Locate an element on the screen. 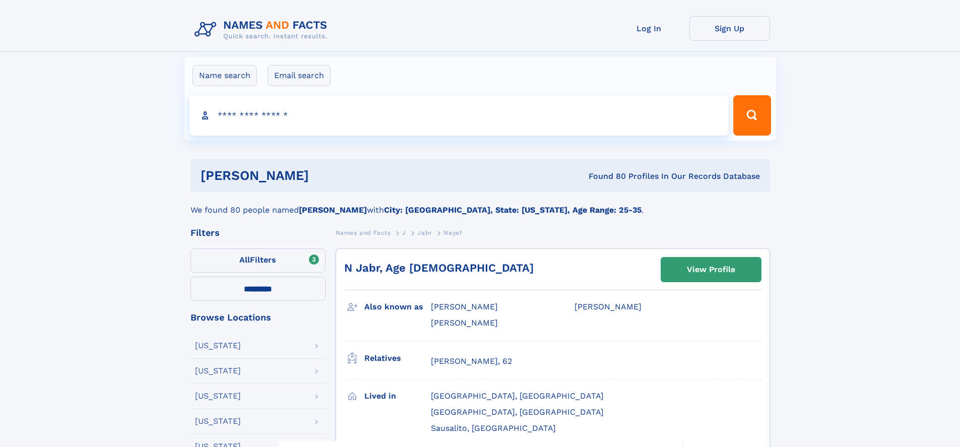 This screenshot has height=447, width=960. label: Email search is located at coordinates (299, 76).